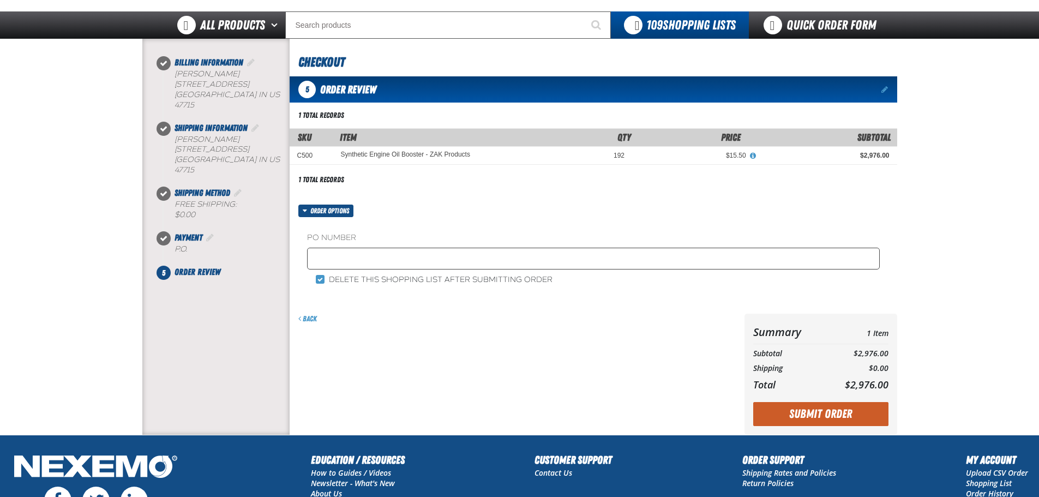 The height and width of the screenshot is (497, 1039). I want to click on th: Summary, so click(788, 332).